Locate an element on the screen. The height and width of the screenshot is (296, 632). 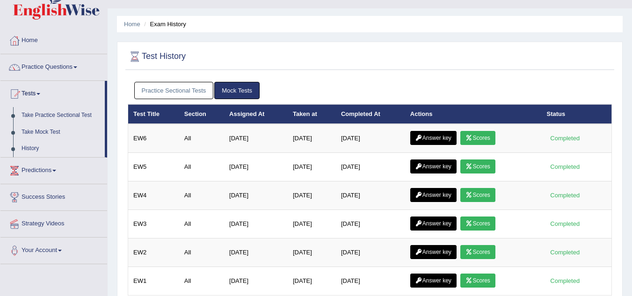
th: Test Title is located at coordinates (154, 114).